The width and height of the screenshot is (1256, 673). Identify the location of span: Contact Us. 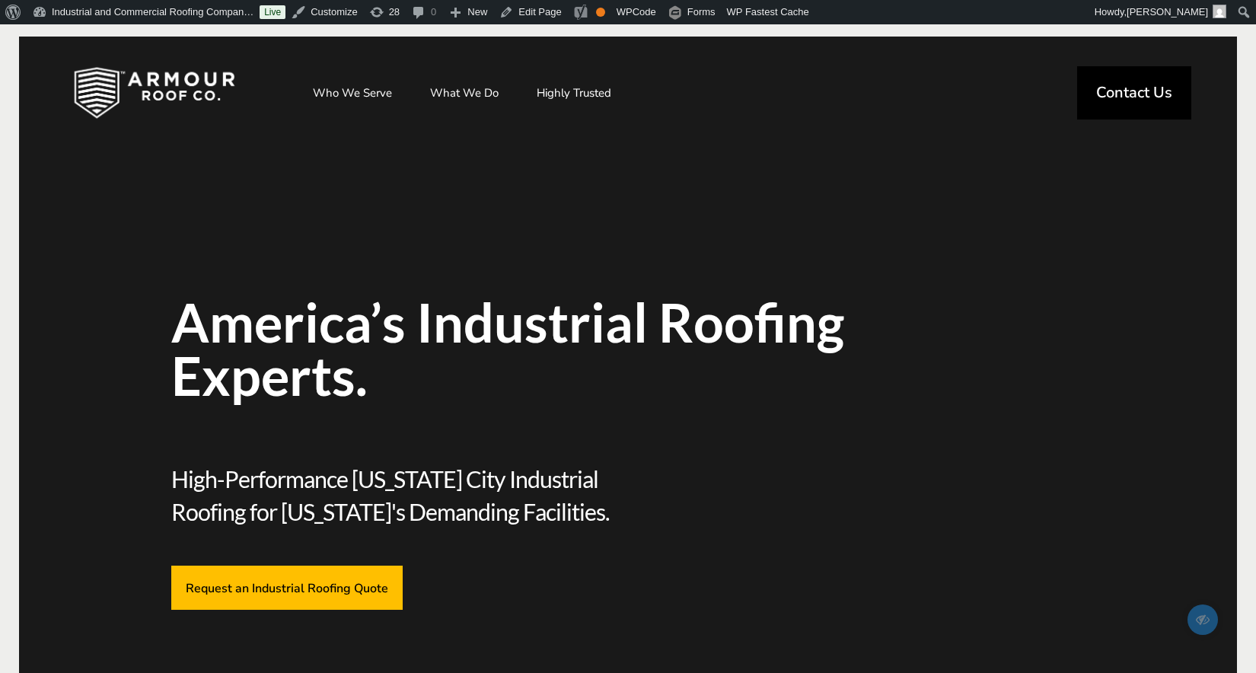
(1134, 93).